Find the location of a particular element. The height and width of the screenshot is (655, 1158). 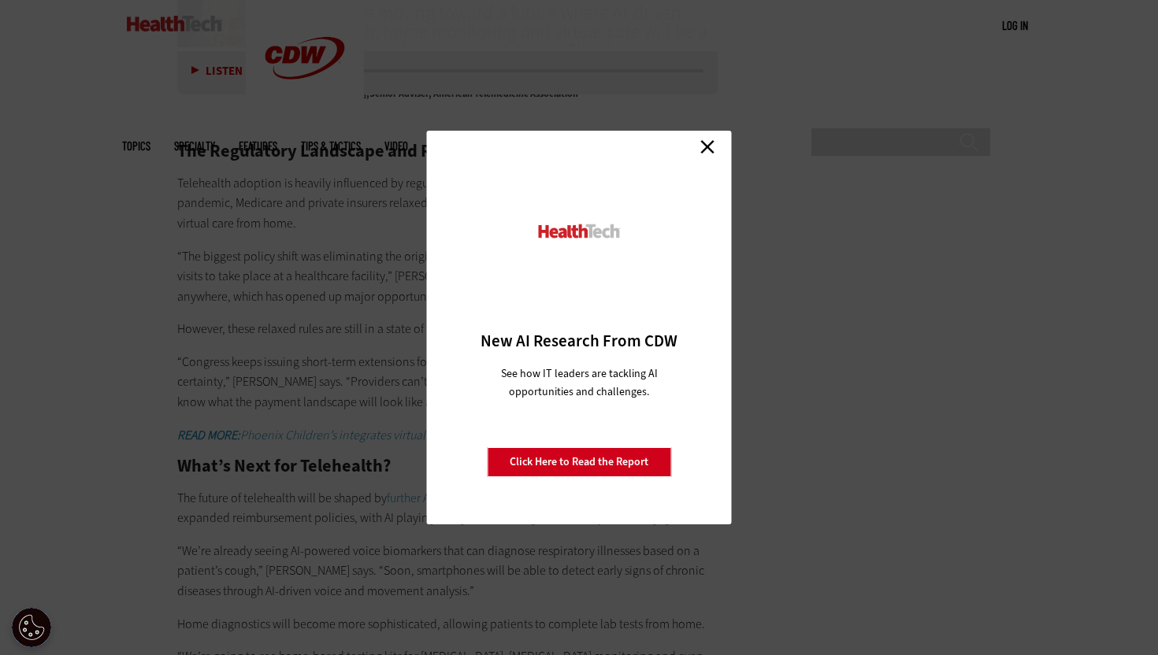

a: Close is located at coordinates (707, 147).